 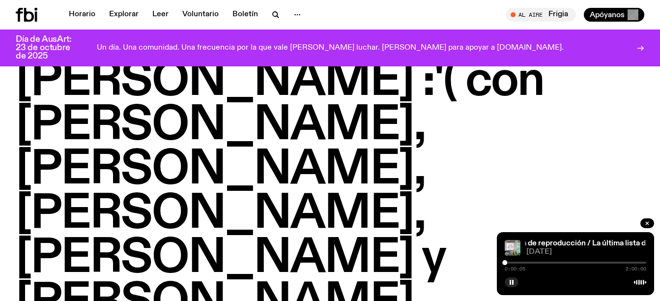 I want to click on a: Leer, so click(x=160, y=15).